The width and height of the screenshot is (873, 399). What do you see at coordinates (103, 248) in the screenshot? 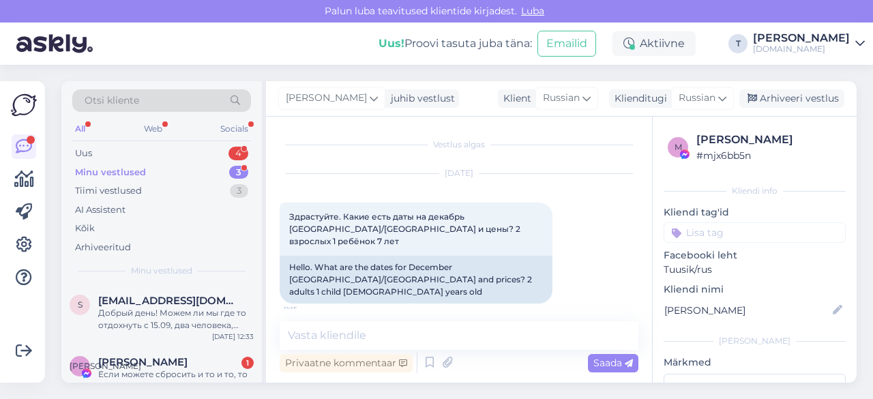
I see `div: Arhiveeritud` at bounding box center [103, 248].